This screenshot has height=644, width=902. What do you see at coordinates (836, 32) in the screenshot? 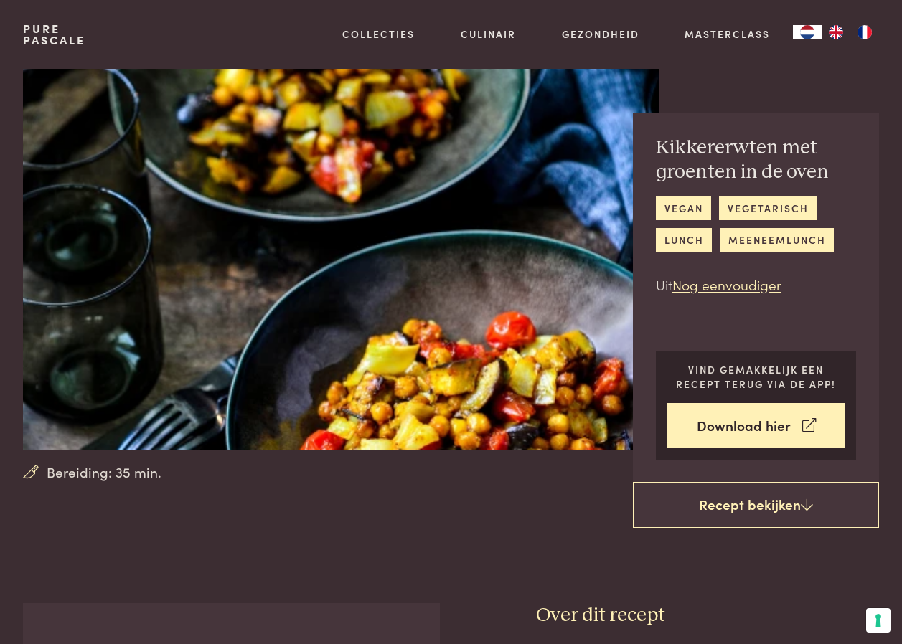
I see `a: EN` at bounding box center [836, 32].